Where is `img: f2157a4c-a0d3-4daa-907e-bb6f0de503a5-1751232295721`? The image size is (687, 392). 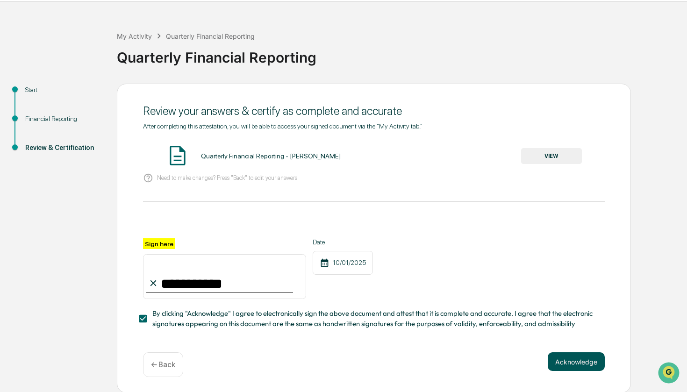 img: f2157a4c-a0d3-4daa-907e-bb6f0de503a5-1751232295721 is located at coordinates (12, 12).